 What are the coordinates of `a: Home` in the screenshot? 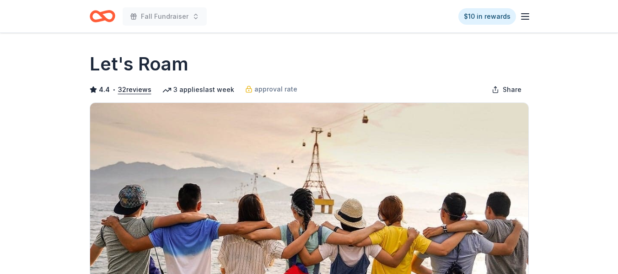 It's located at (102, 16).